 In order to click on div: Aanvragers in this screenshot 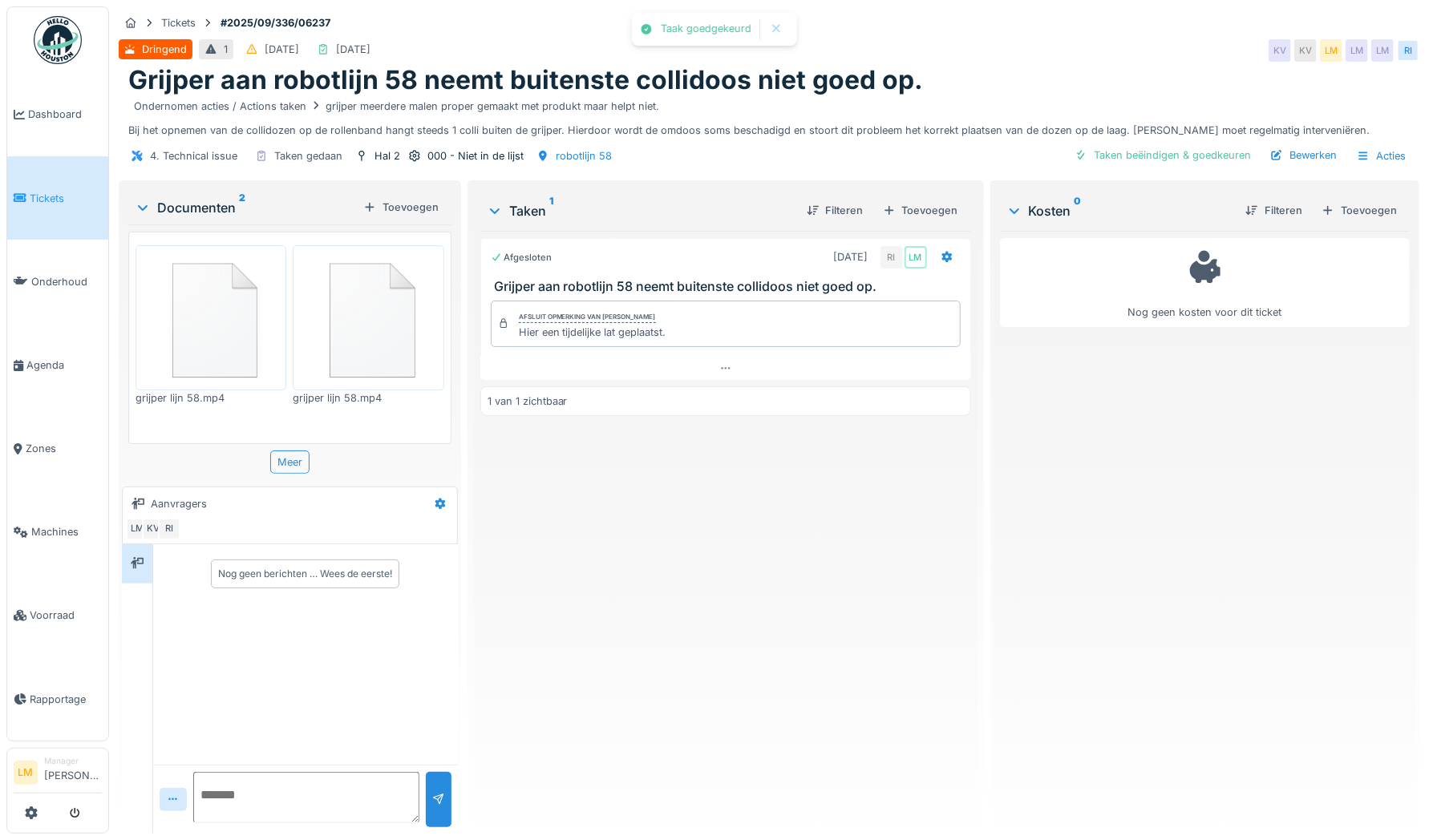, I will do `click(179, 503)`.